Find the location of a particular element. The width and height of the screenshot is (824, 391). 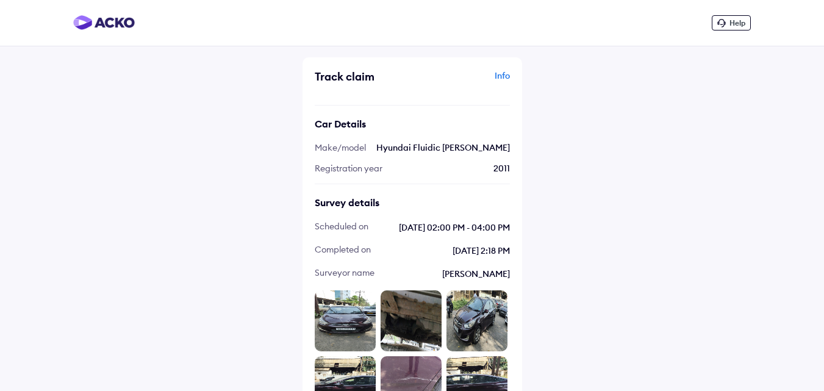

span: Registration year is located at coordinates (348, 168).